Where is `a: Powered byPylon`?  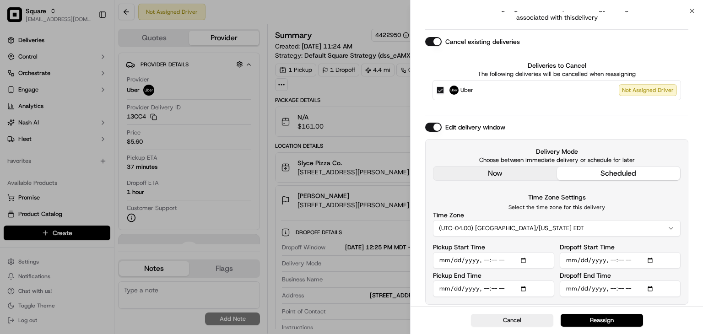 a: Powered byPylon is located at coordinates (87, 158).